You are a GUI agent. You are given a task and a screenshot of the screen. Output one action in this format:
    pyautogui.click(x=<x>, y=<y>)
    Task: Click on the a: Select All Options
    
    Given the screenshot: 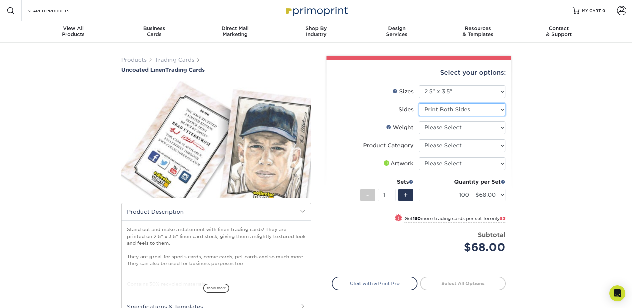 What is the action you would take?
    pyautogui.click(x=463, y=283)
    